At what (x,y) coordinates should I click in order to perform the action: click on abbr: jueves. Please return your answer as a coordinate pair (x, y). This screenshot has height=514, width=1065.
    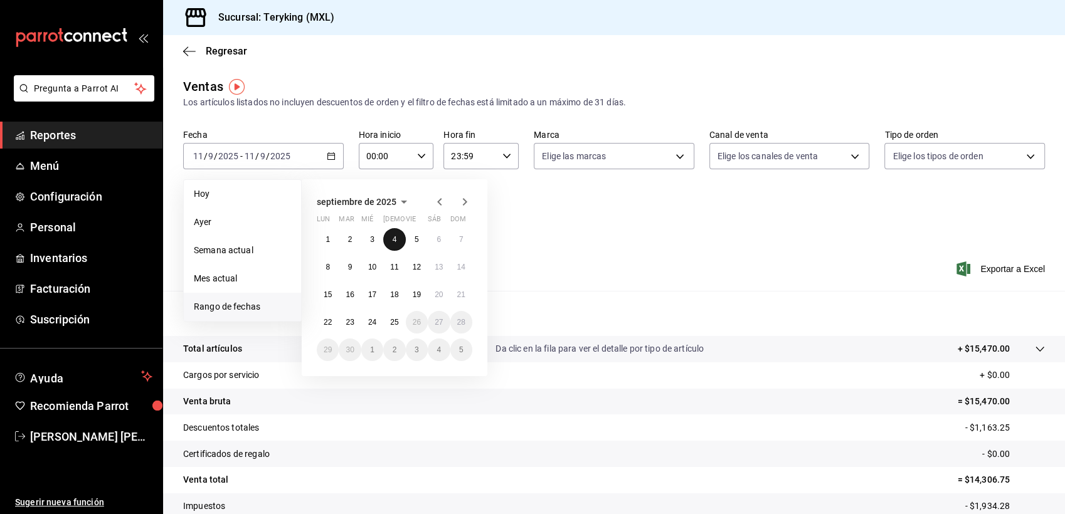
    Looking at the image, I should click on (420, 221).